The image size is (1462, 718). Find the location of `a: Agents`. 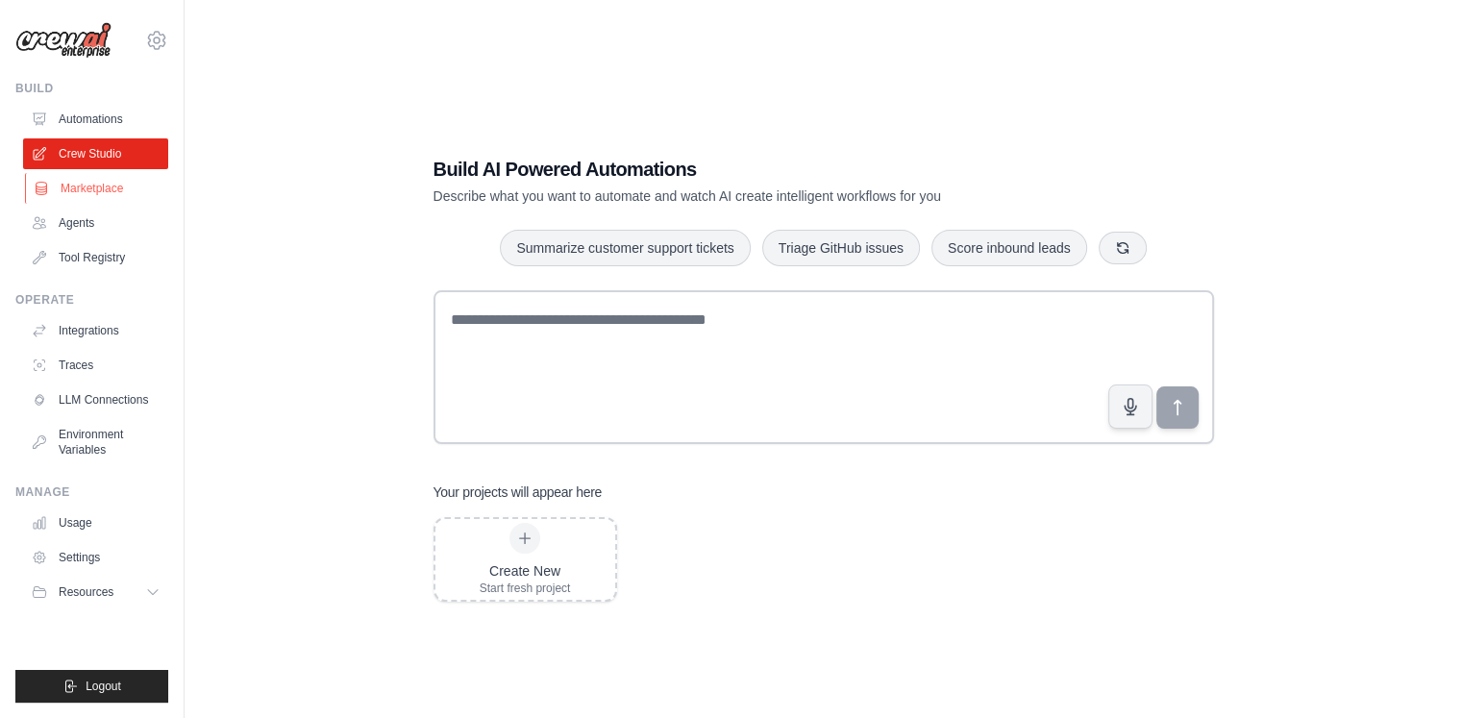

a: Agents is located at coordinates (95, 223).